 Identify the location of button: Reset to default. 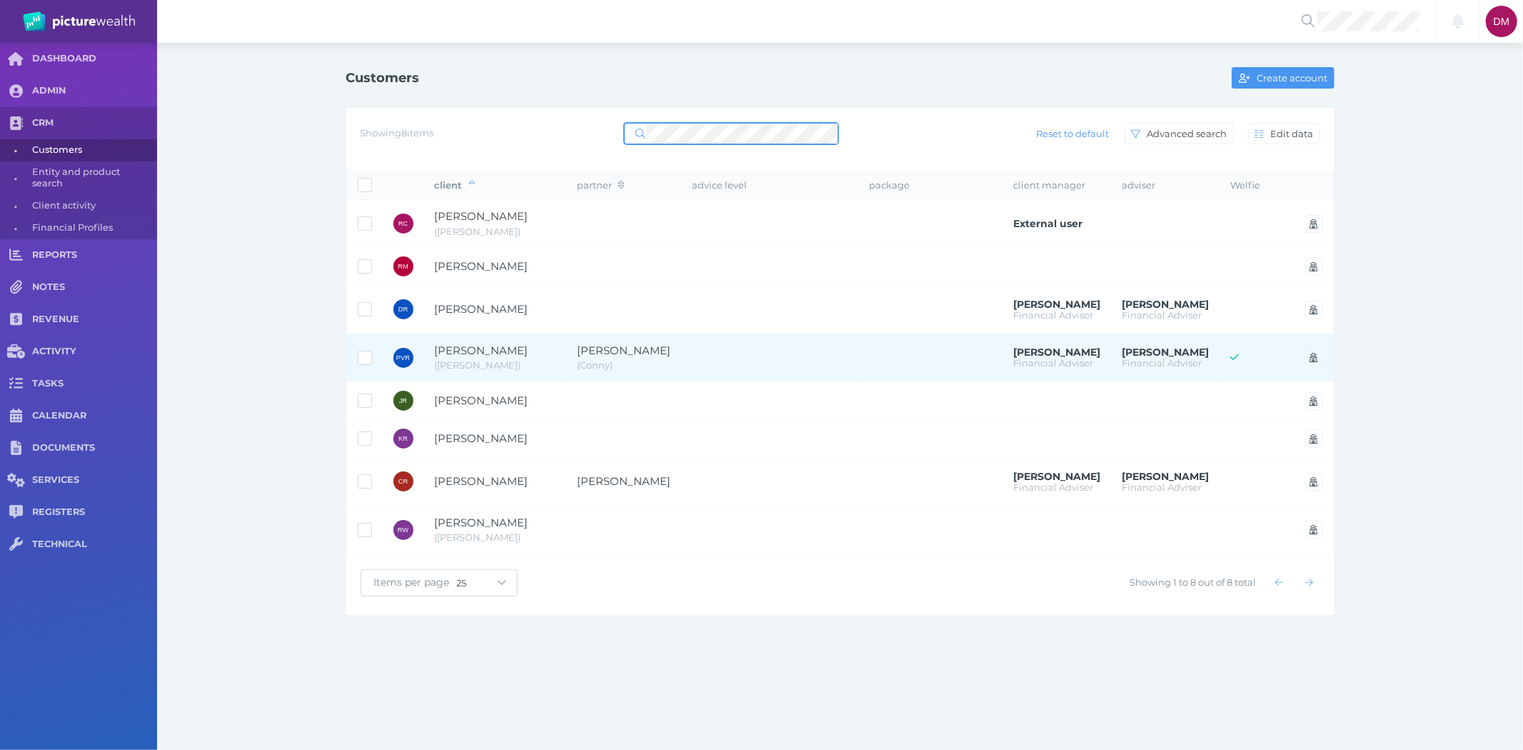
(1072, 134).